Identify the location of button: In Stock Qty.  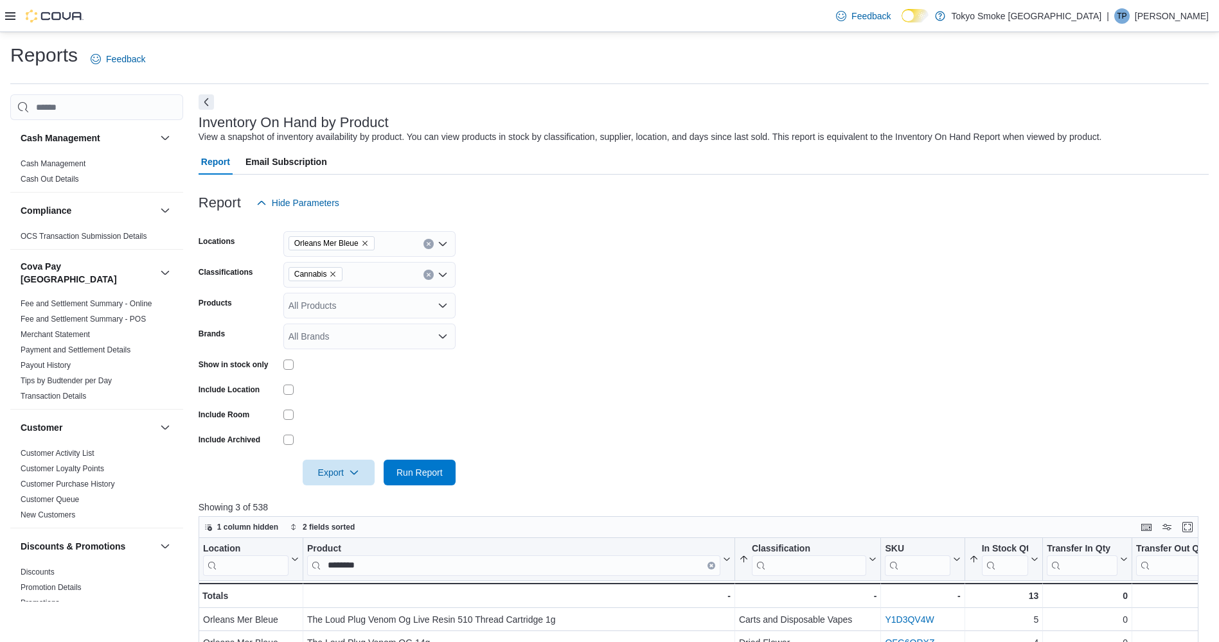
(1003, 560).